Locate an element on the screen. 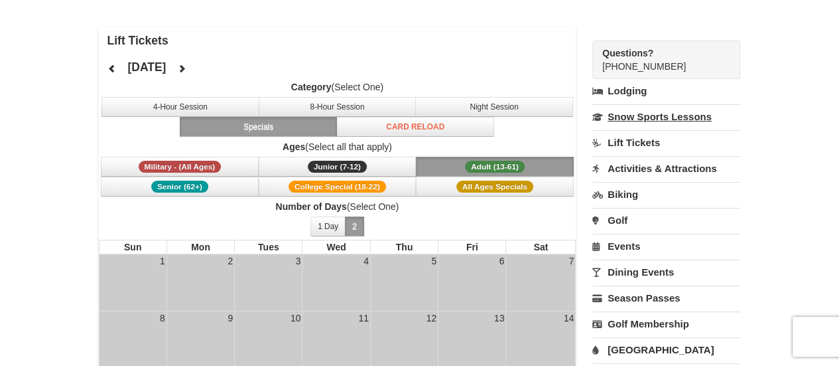  div: 9 is located at coordinates (230, 318).